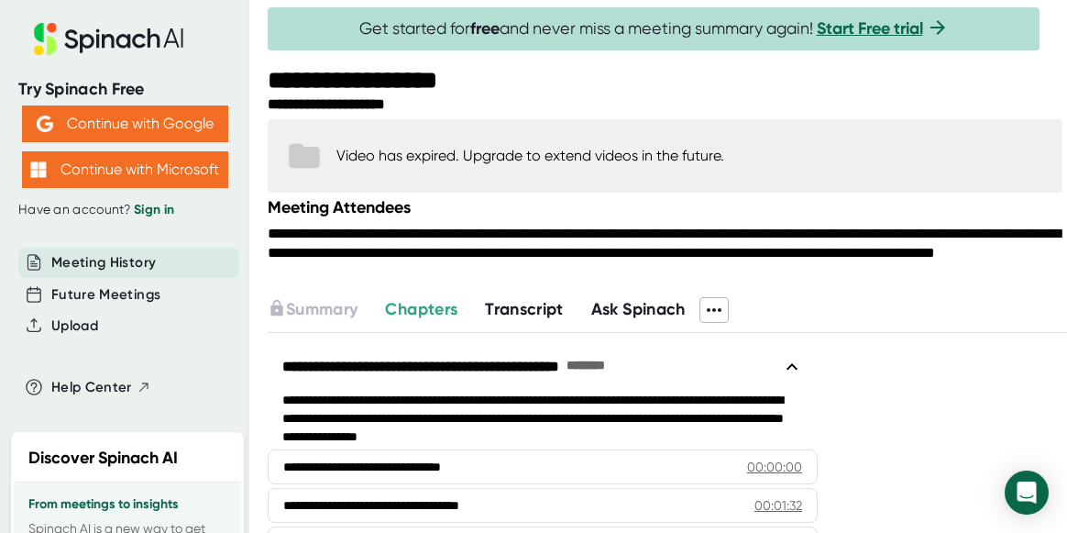 The image size is (1067, 533). Describe the element at coordinates (45, 124) in the screenshot. I see `img: Aehbyd4JwY73AAAAAElFTkSuQmCC` at that location.